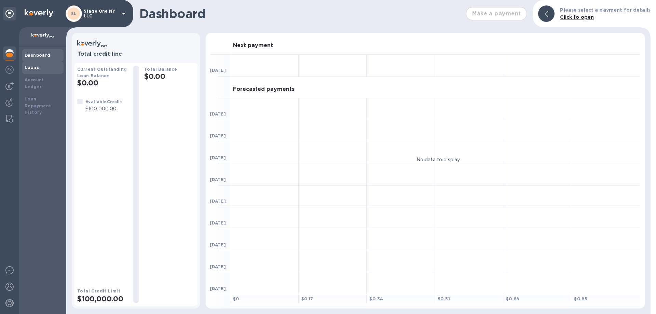  What do you see at coordinates (38, 55) in the screenshot?
I see `b: Dashboard` at bounding box center [38, 55].